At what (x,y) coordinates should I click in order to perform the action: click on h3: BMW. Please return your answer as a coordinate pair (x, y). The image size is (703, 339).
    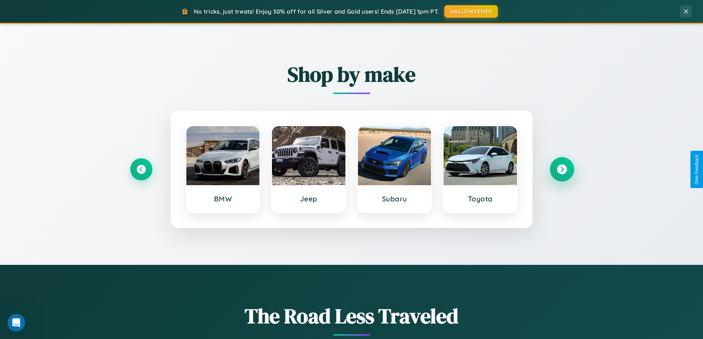
    Looking at the image, I should click on (223, 199).